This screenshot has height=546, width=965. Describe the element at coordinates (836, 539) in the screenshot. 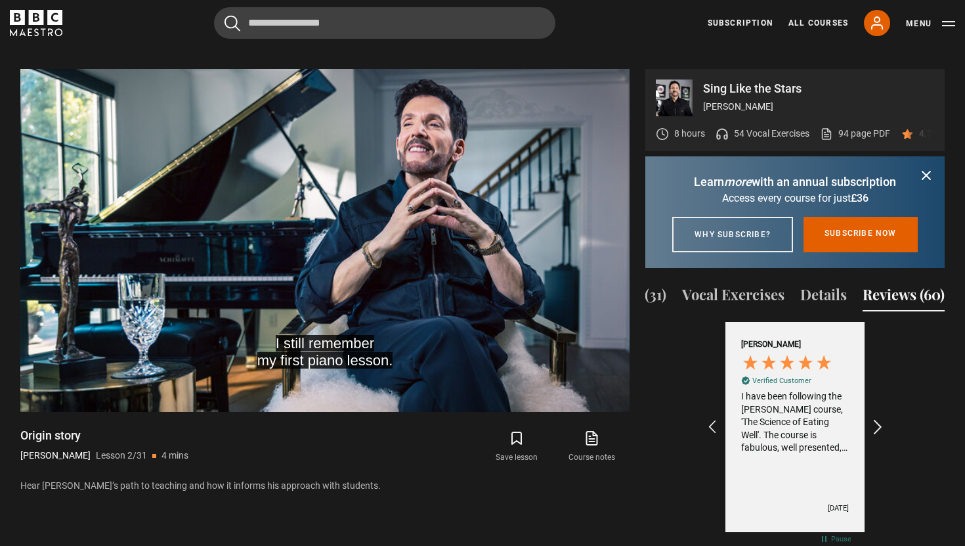

I see `div: Pause carousel` at that location.